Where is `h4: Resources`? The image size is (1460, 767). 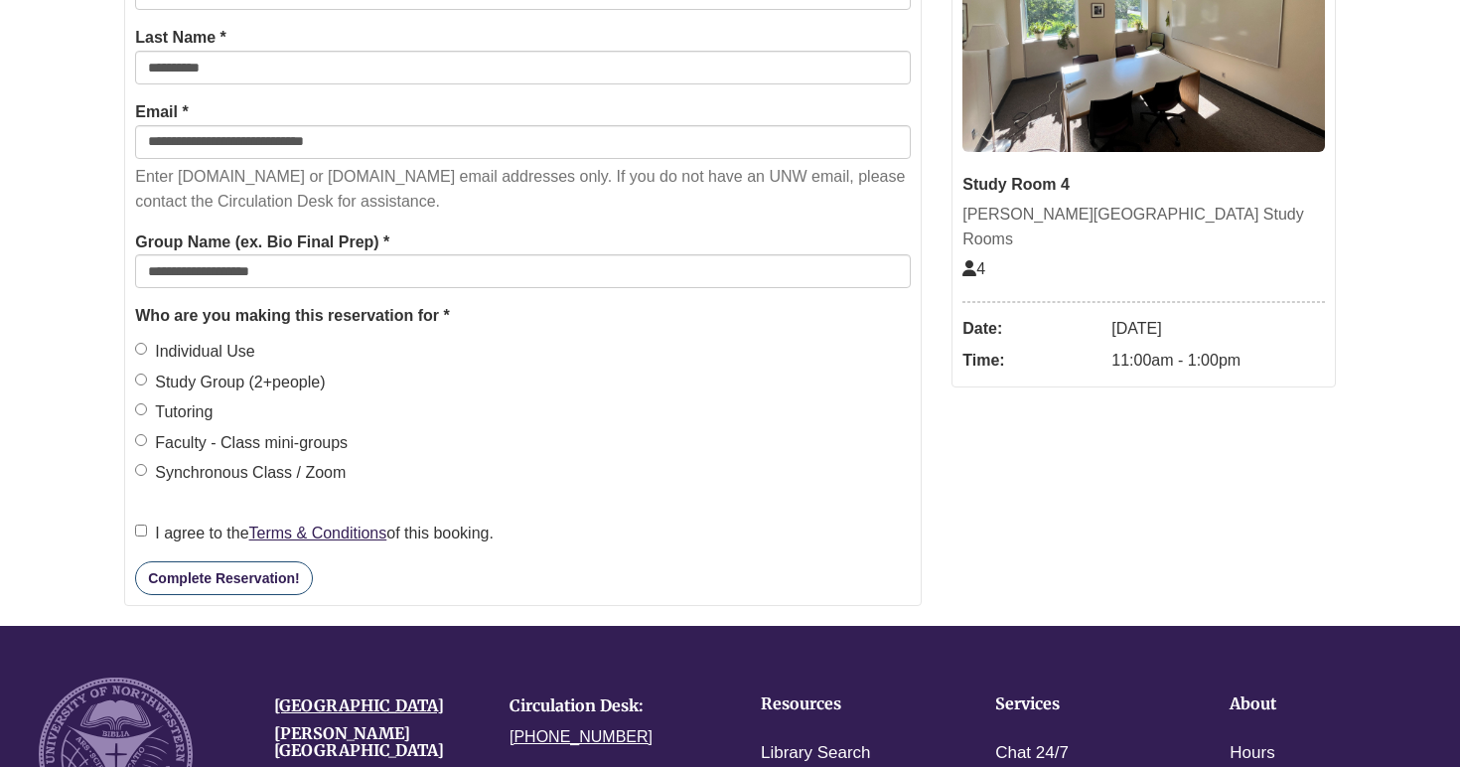
h4: Resources is located at coordinates (847, 704).